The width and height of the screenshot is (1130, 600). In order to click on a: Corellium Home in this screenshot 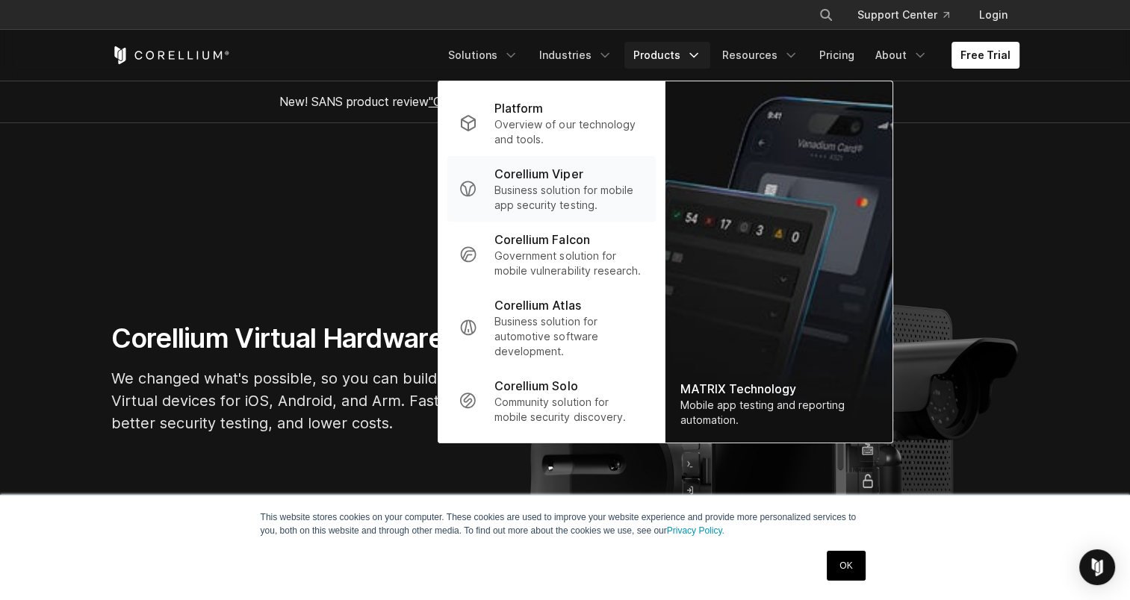, I will do `click(170, 55)`.